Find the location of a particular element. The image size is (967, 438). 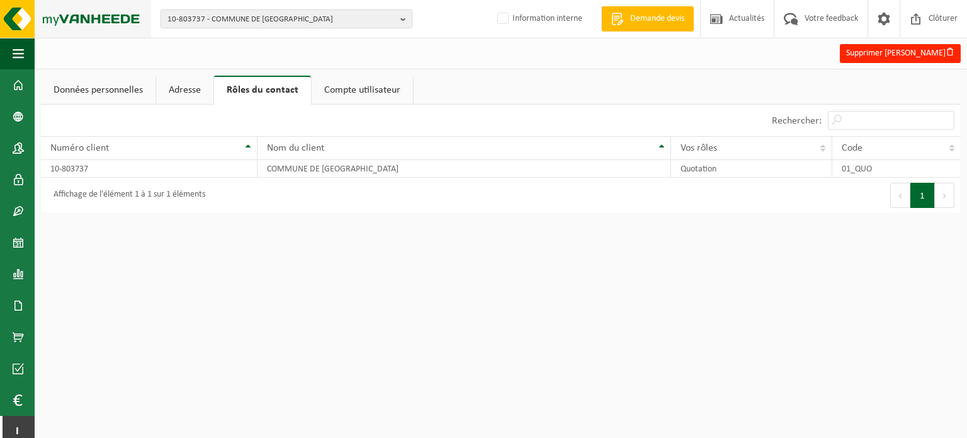

a: Demande devis is located at coordinates (648, 19).